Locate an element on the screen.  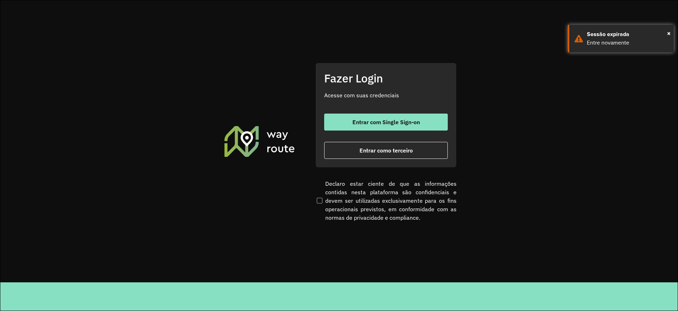
div: Entre novamente is located at coordinates (628, 43).